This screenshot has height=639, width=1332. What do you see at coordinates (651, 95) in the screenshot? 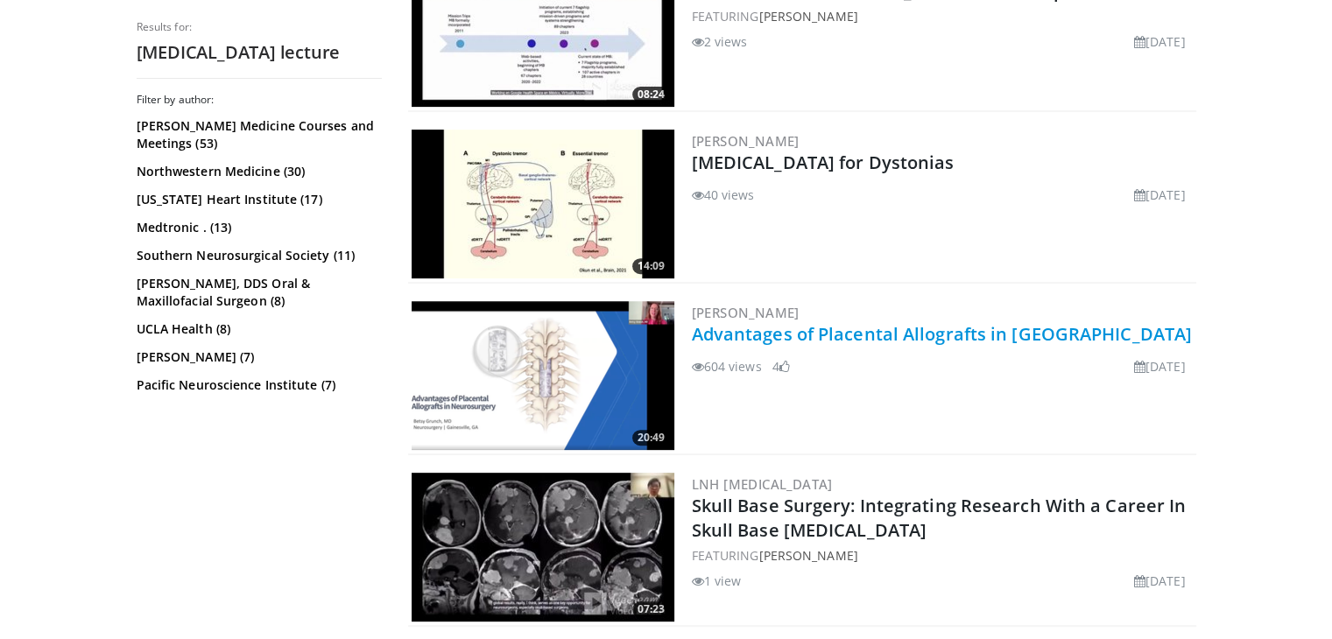
I see `span: 08:24` at bounding box center [651, 95].